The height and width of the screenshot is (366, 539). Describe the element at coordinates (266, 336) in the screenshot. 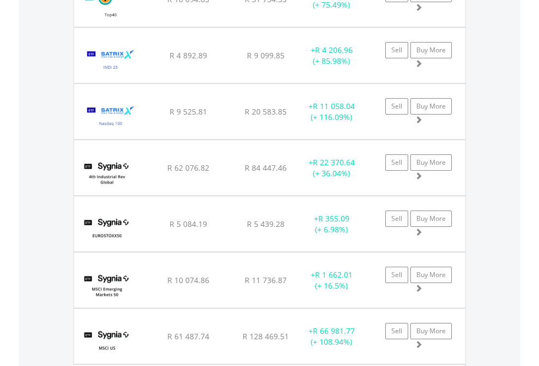

I see `span: R 128 469.51` at that location.